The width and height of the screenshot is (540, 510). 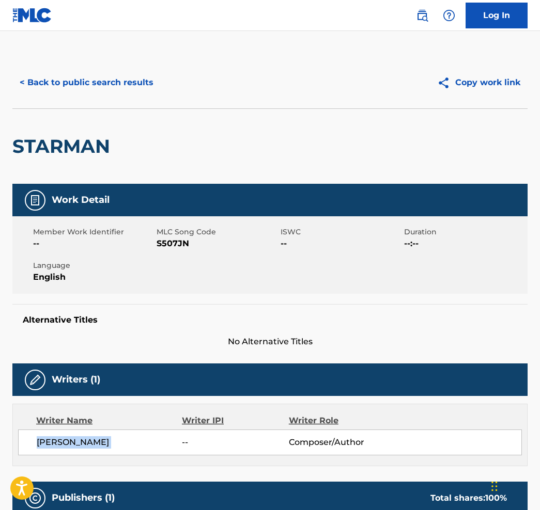 What do you see at coordinates (449, 15) in the screenshot?
I see `div: Help` at bounding box center [449, 15].